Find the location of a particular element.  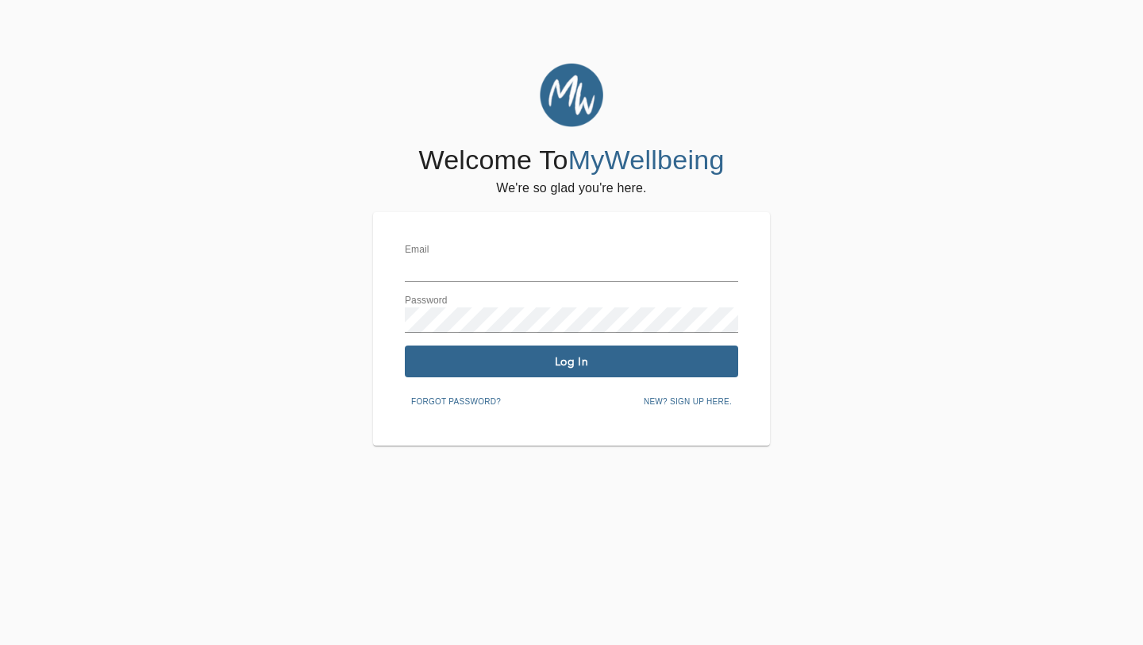

label: Email is located at coordinates (417, 250).